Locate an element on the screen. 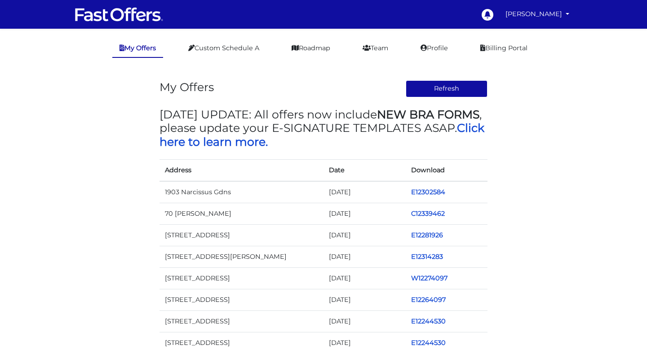 This screenshot has height=349, width=647. a: E12281926 is located at coordinates (427, 235).